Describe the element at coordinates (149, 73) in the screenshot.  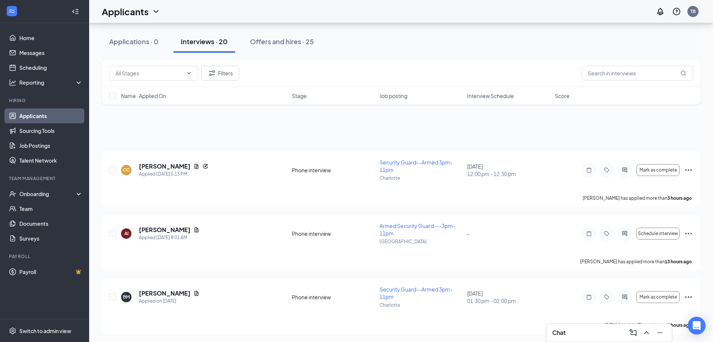
I see `input: All Stages` at that location.